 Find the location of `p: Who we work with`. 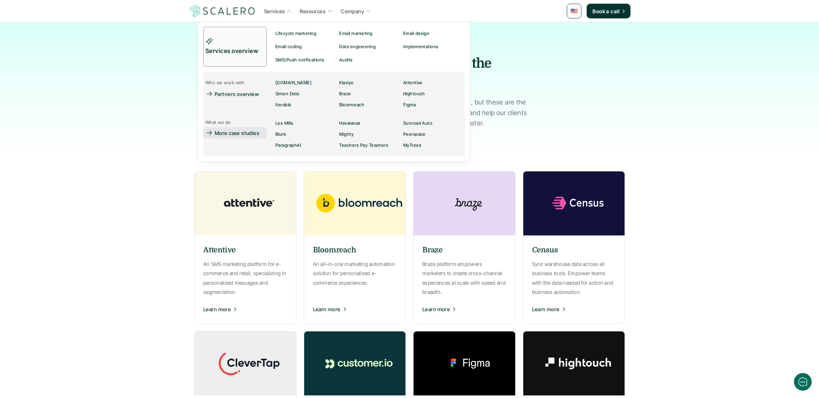

p: Who we work with is located at coordinates (225, 83).